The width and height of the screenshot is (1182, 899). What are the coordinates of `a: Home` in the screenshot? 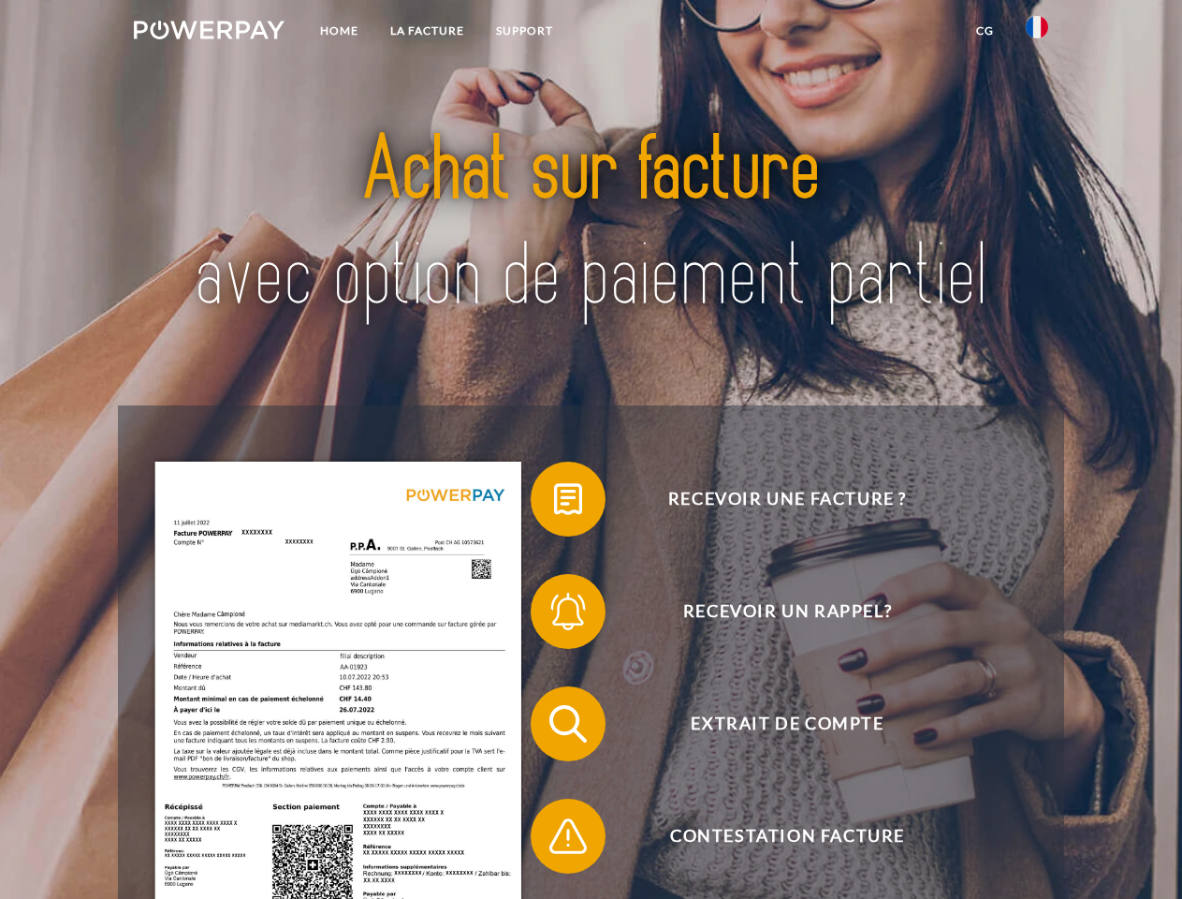 It's located at (339, 31).